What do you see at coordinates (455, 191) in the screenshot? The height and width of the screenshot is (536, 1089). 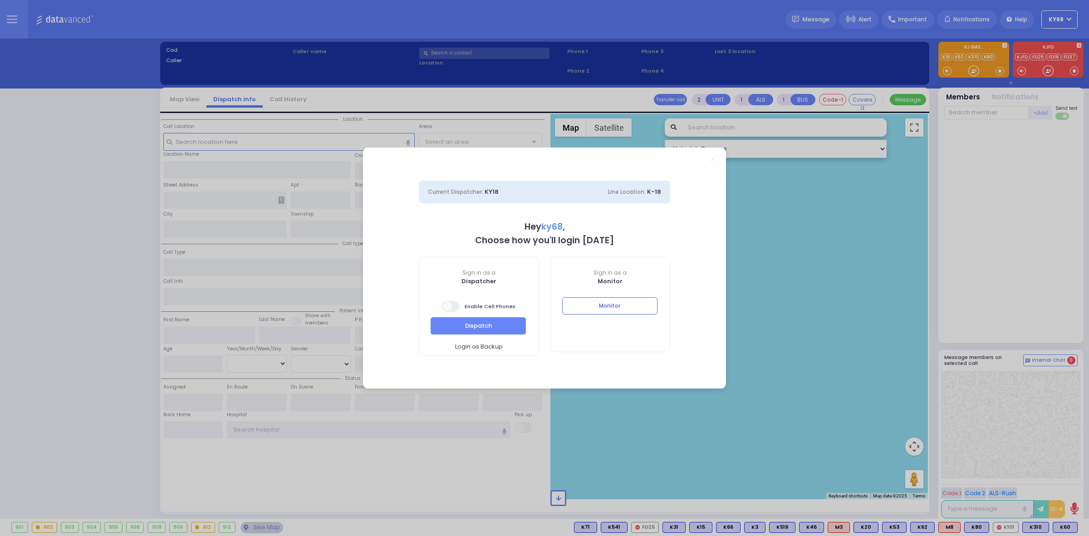 I see `span: Current Dispatcher:` at bounding box center [455, 191].